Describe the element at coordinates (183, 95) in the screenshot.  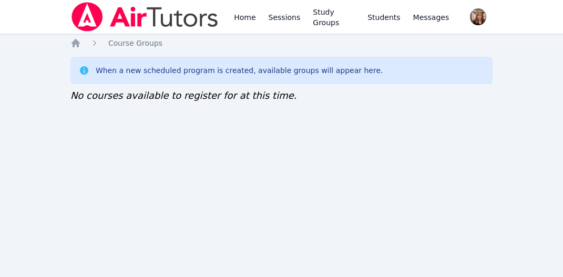
I see `span: No courses available to register for at this time.` at that location.